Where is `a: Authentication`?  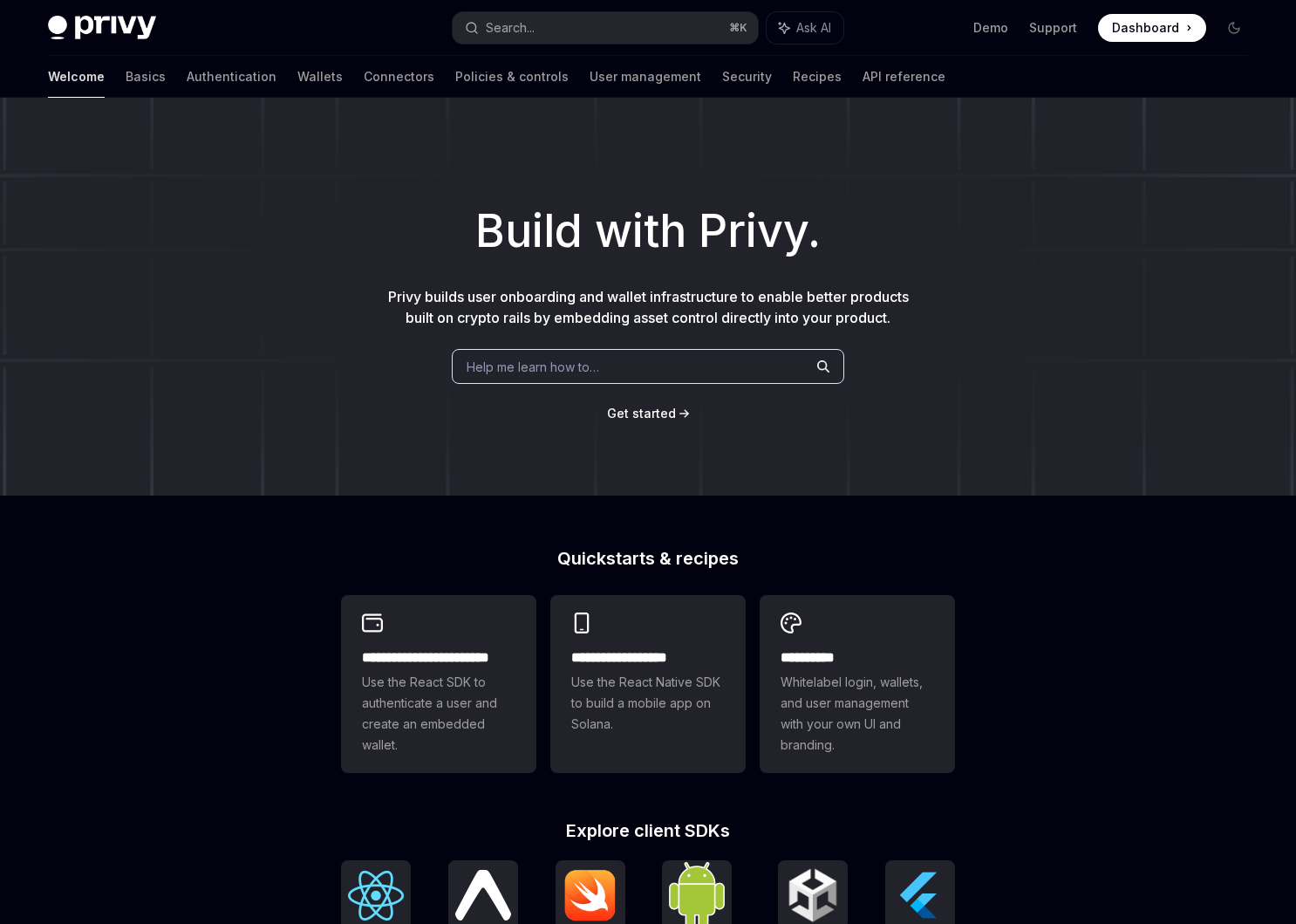
a: Authentication is located at coordinates (231, 77).